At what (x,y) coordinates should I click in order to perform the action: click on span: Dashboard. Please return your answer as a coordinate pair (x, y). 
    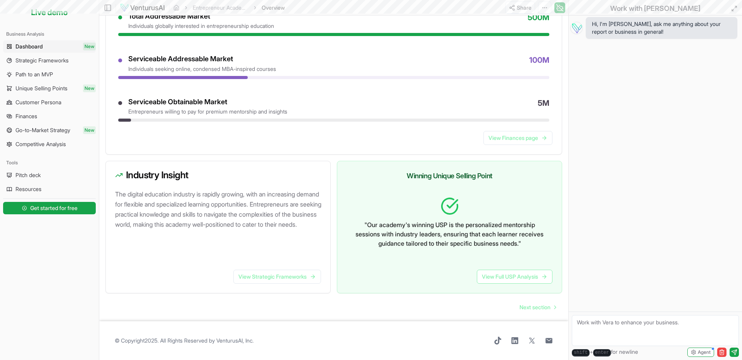
    Looking at the image, I should click on (29, 47).